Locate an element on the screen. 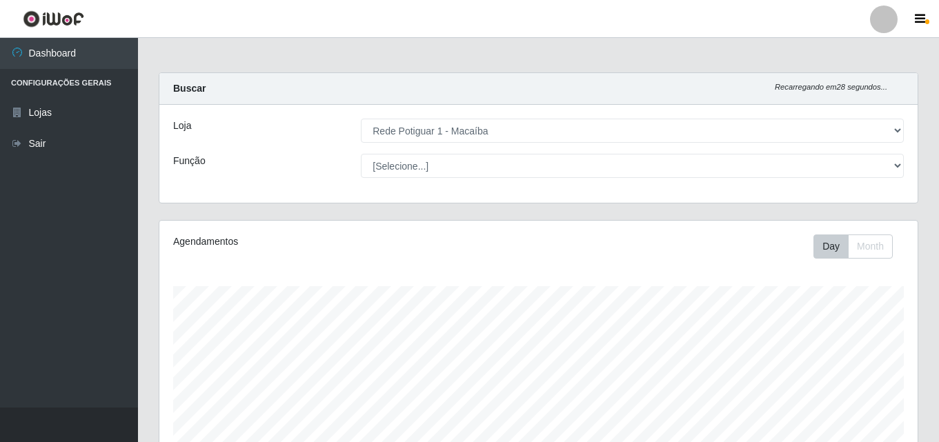 This screenshot has height=442, width=939. div: Agendamentos is located at coordinates (320, 242).